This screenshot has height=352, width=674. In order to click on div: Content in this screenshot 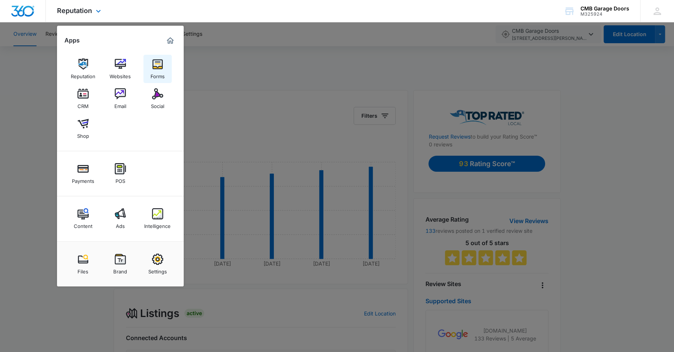, I will do `click(83, 224)`.